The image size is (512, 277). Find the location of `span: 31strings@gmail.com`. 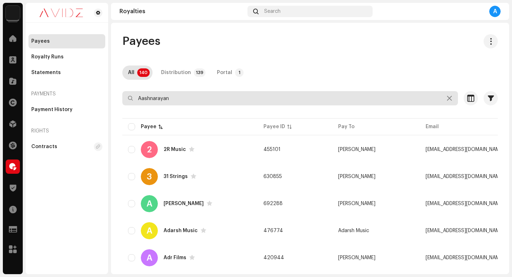

span: 31strings@gmail.com is located at coordinates (465, 176).